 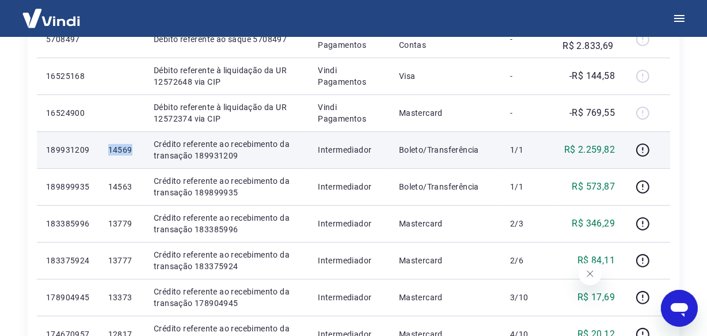 What do you see at coordinates (596, 297) in the screenshot?
I see `p: R$ 17,69` at bounding box center [596, 297].